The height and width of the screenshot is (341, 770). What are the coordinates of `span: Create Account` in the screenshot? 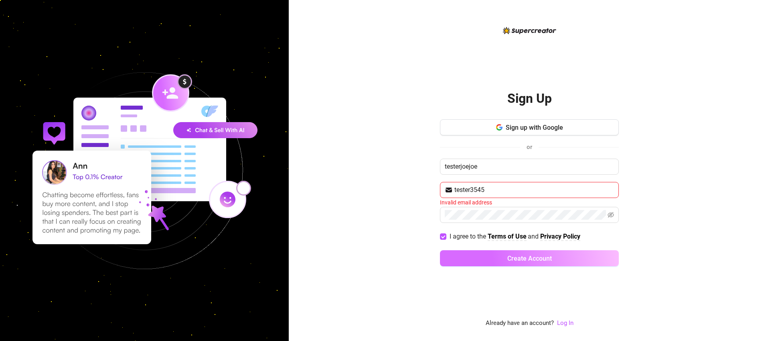 It's located at (530, 258).